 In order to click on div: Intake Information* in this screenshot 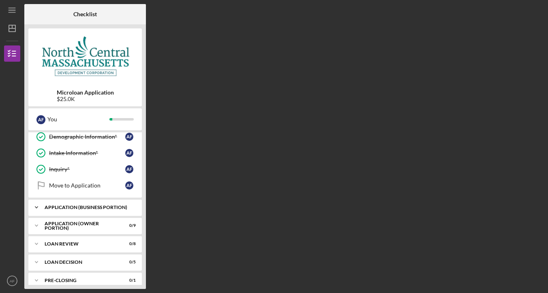, I will do `click(87, 153)`.